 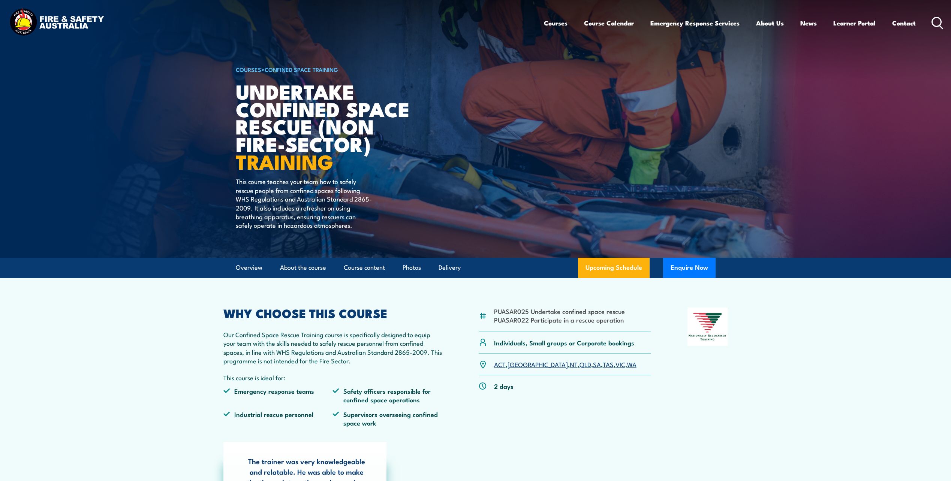 What do you see at coordinates (504, 386) in the screenshot?
I see `p: 2 days` at bounding box center [504, 386].